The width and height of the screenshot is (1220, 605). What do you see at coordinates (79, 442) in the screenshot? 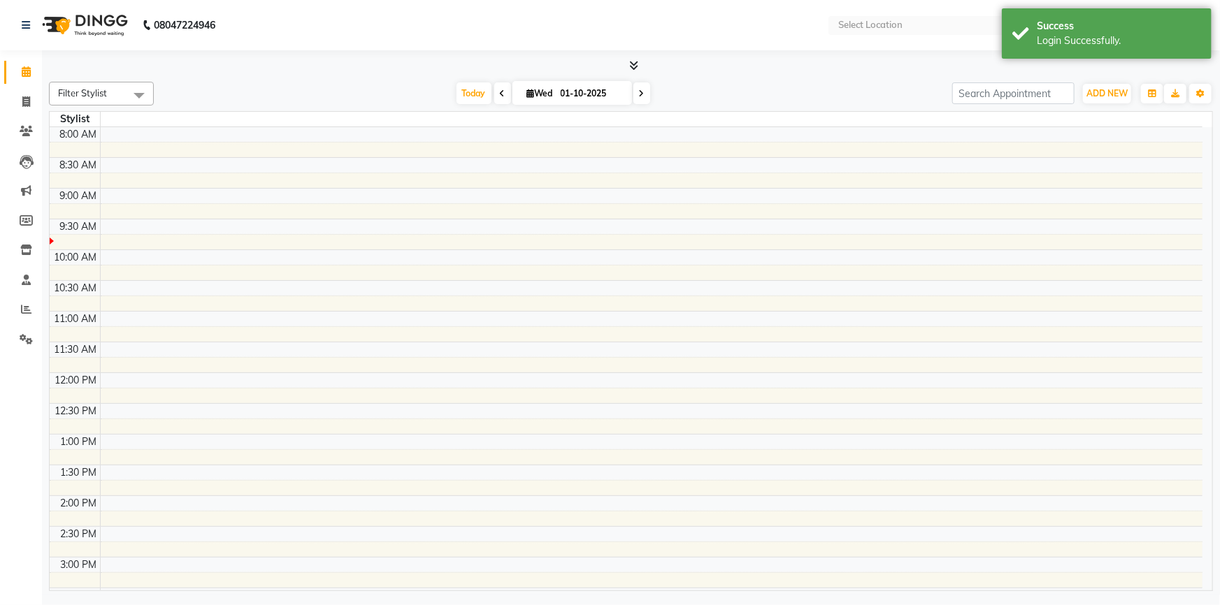
I see `div: 1:00 PM` at bounding box center [79, 442].